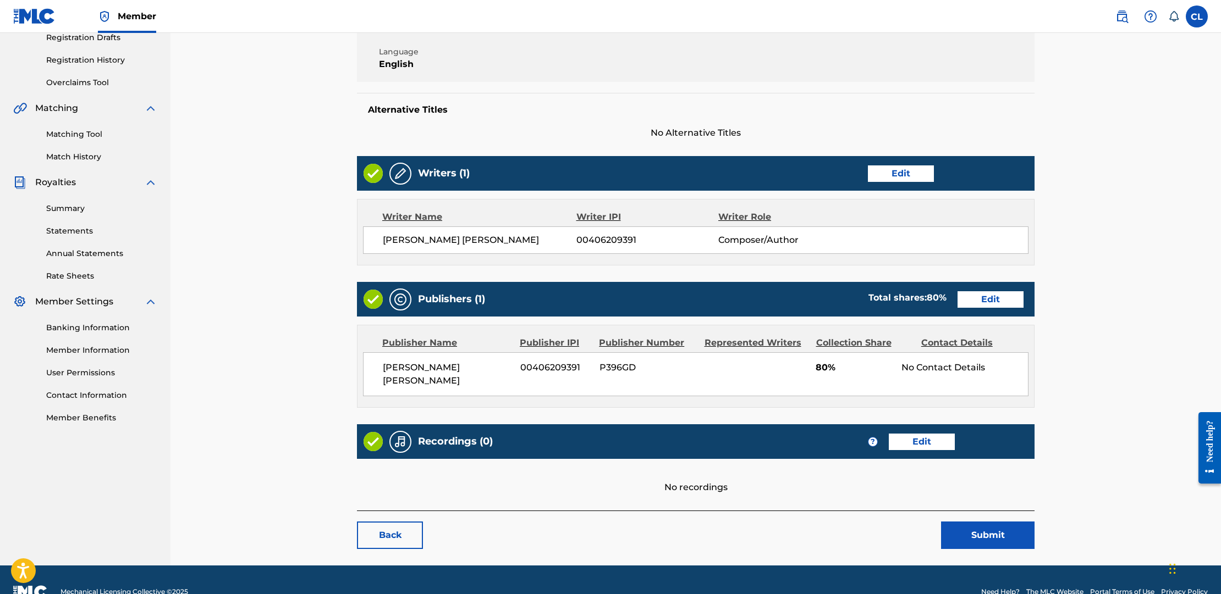 The width and height of the screenshot is (1221, 594). I want to click on span: Member Settings, so click(74, 302).